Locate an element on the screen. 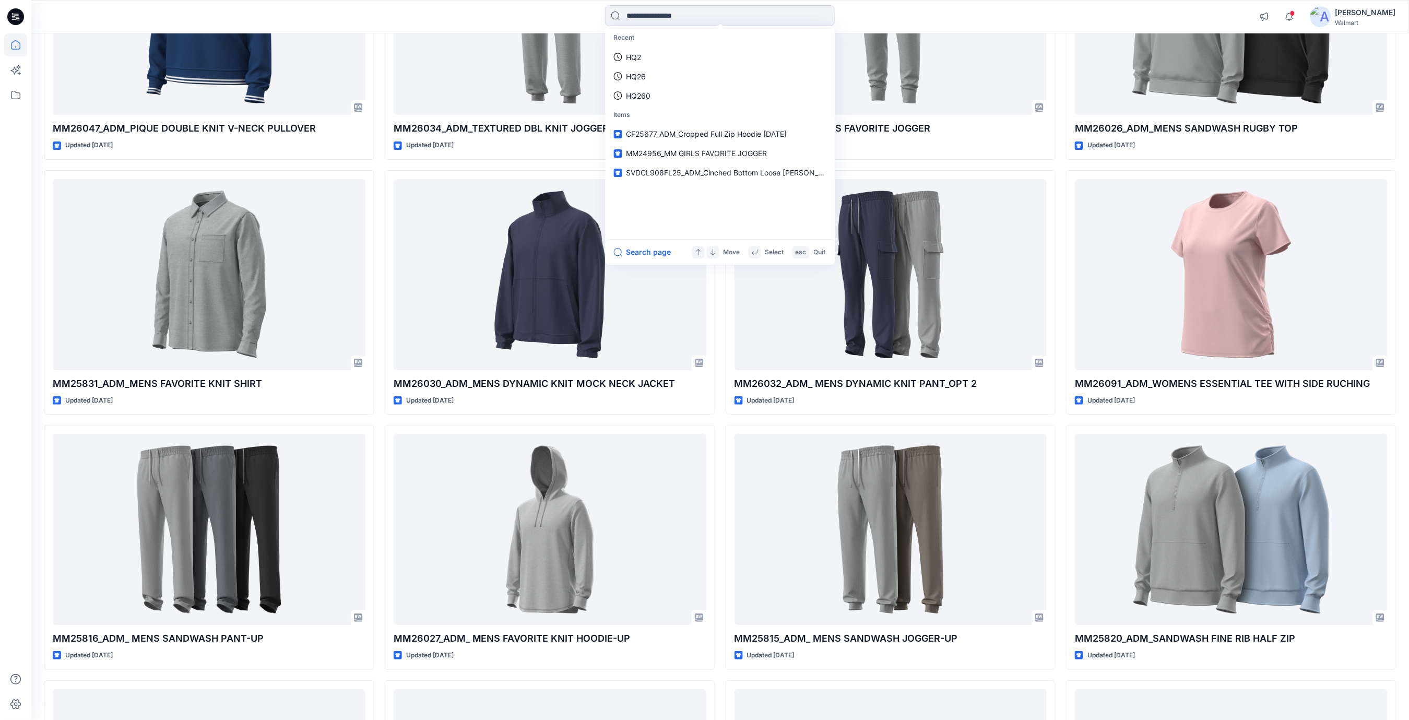 The width and height of the screenshot is (1409, 720). p: MM26032_ADM_ MENS DYNAMIC KNIT PANT_OPT 2 is located at coordinates (891, 384).